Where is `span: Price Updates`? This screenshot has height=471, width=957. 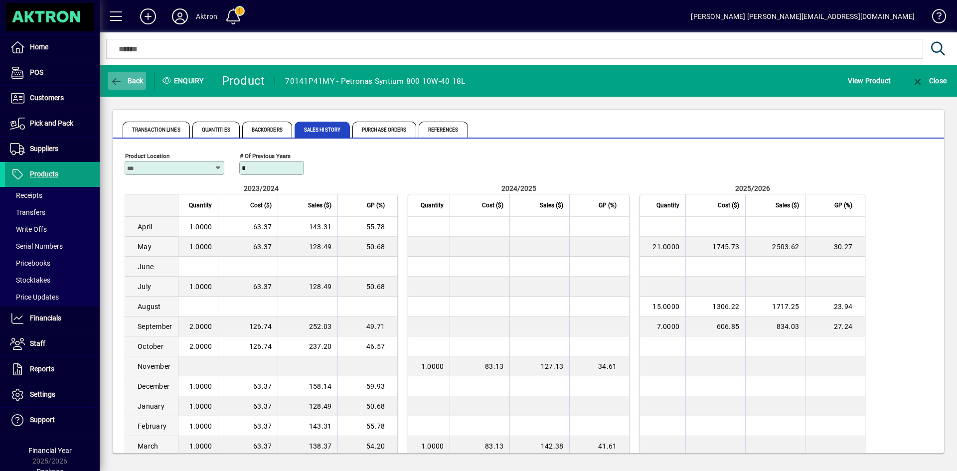
span: Price Updates is located at coordinates (34, 297).